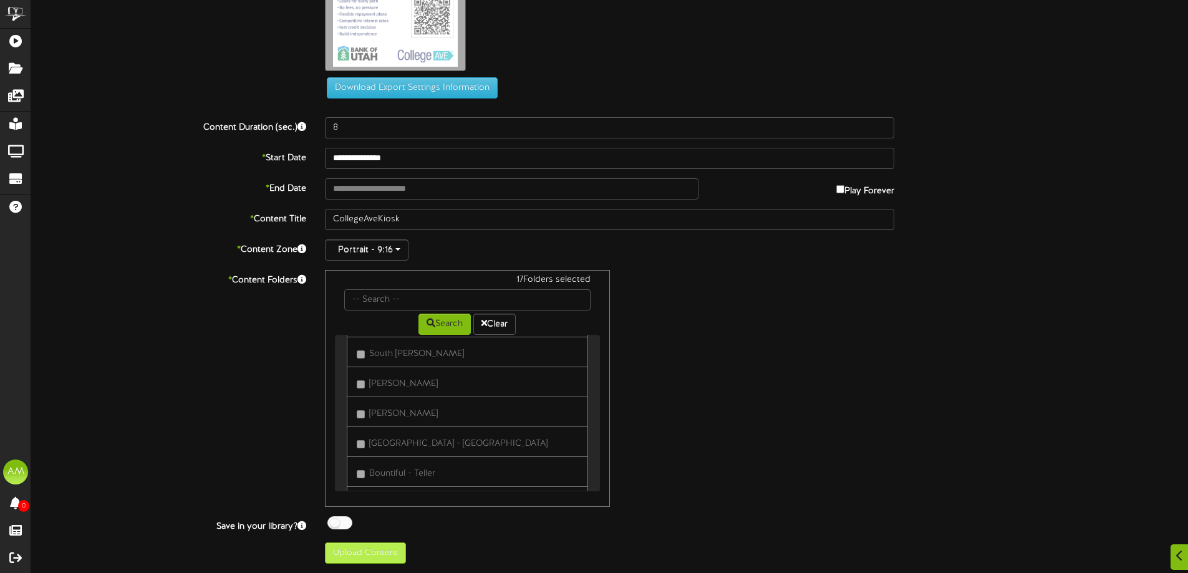 This screenshot has height=573, width=1188. What do you see at coordinates (402, 473) in the screenshot?
I see `span: Bountiful - Teller` at bounding box center [402, 473].